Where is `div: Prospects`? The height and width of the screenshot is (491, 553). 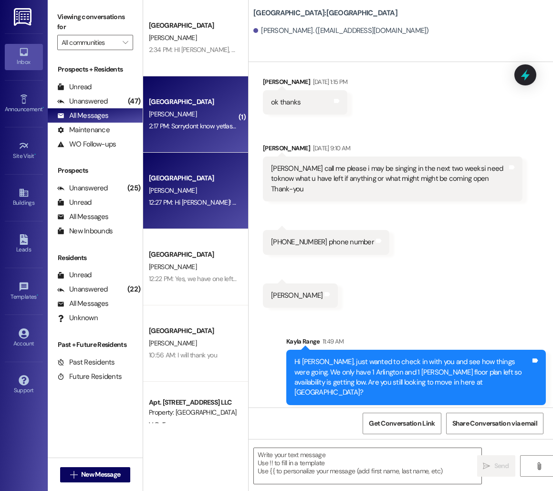
div: Prospects is located at coordinates (95, 170).